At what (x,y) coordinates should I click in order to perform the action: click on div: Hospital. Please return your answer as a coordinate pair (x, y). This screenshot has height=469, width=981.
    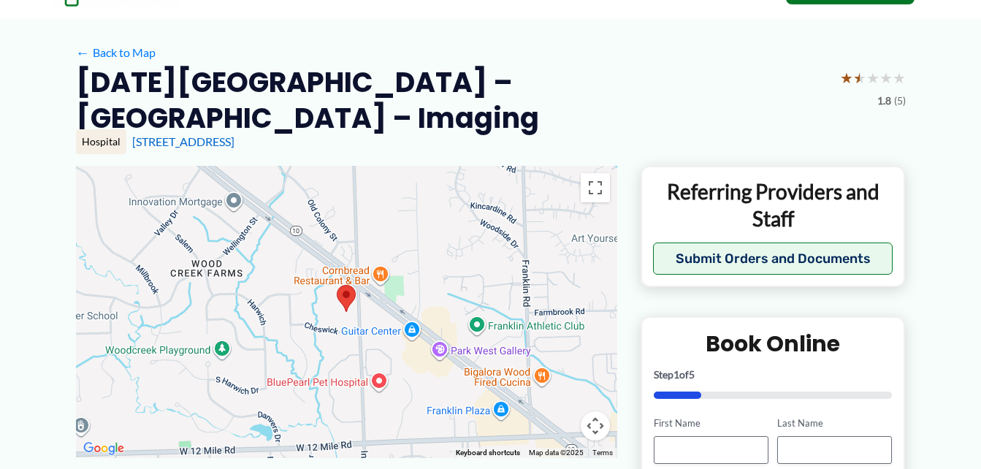
    Looking at the image, I should click on (101, 142).